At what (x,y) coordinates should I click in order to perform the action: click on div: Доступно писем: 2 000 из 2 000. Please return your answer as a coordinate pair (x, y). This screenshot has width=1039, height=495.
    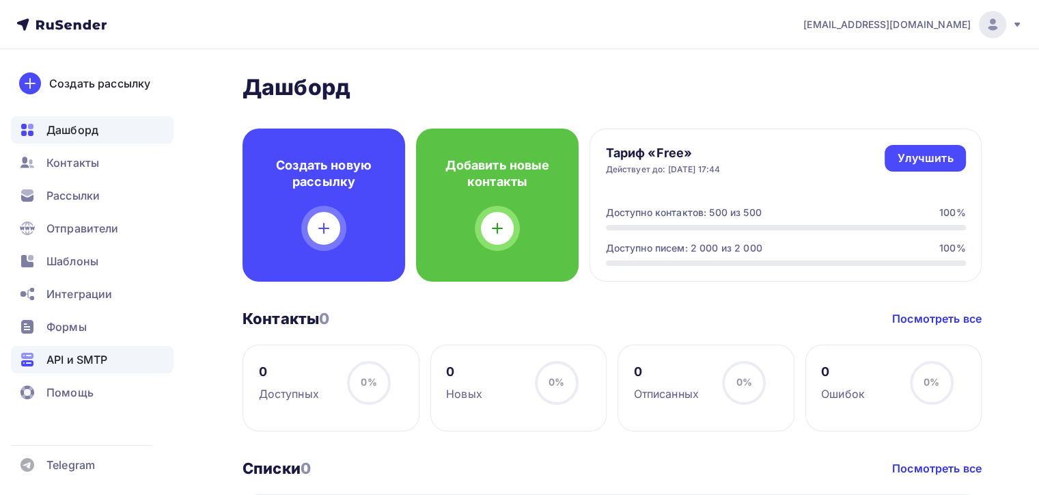
    Looking at the image, I should click on (684, 248).